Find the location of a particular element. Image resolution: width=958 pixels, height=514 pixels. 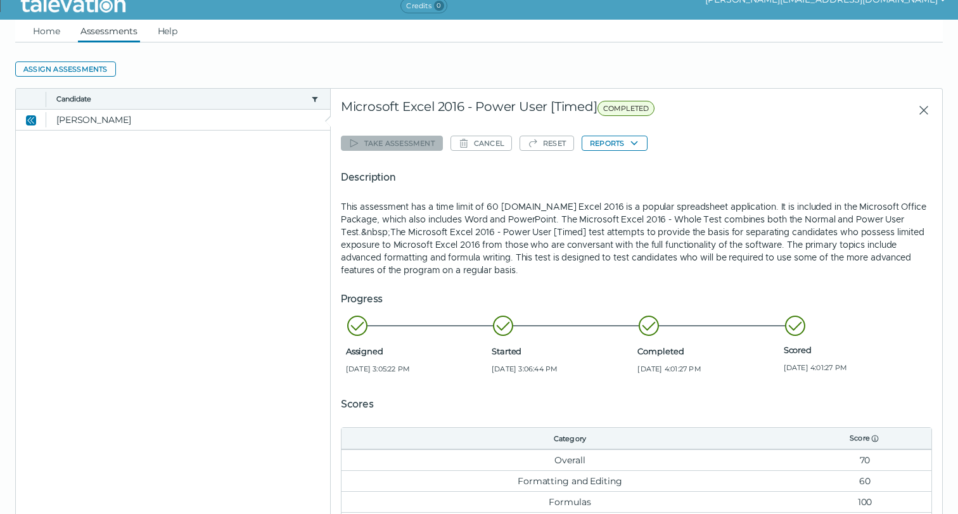

span: Started is located at coordinates (562, 351).